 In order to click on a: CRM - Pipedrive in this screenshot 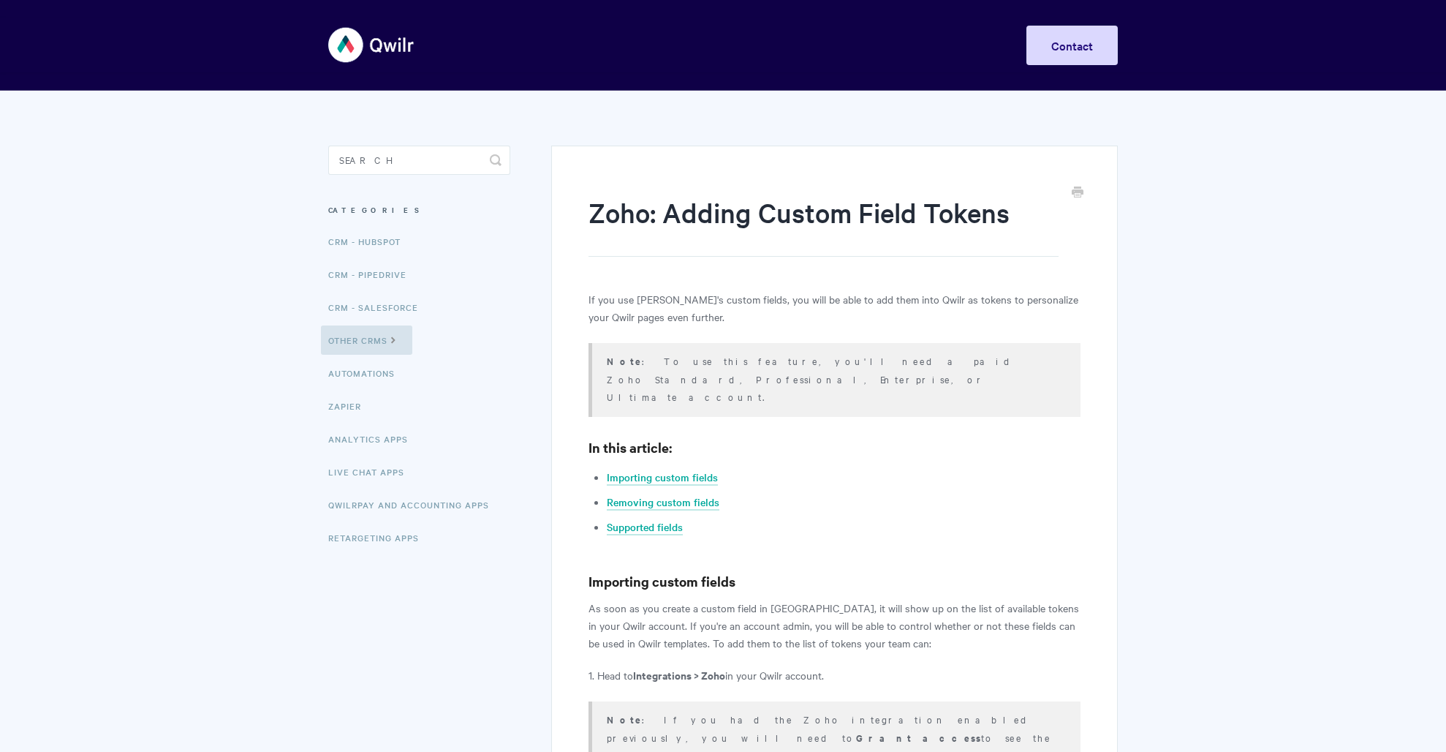, I will do `click(373, 274)`.